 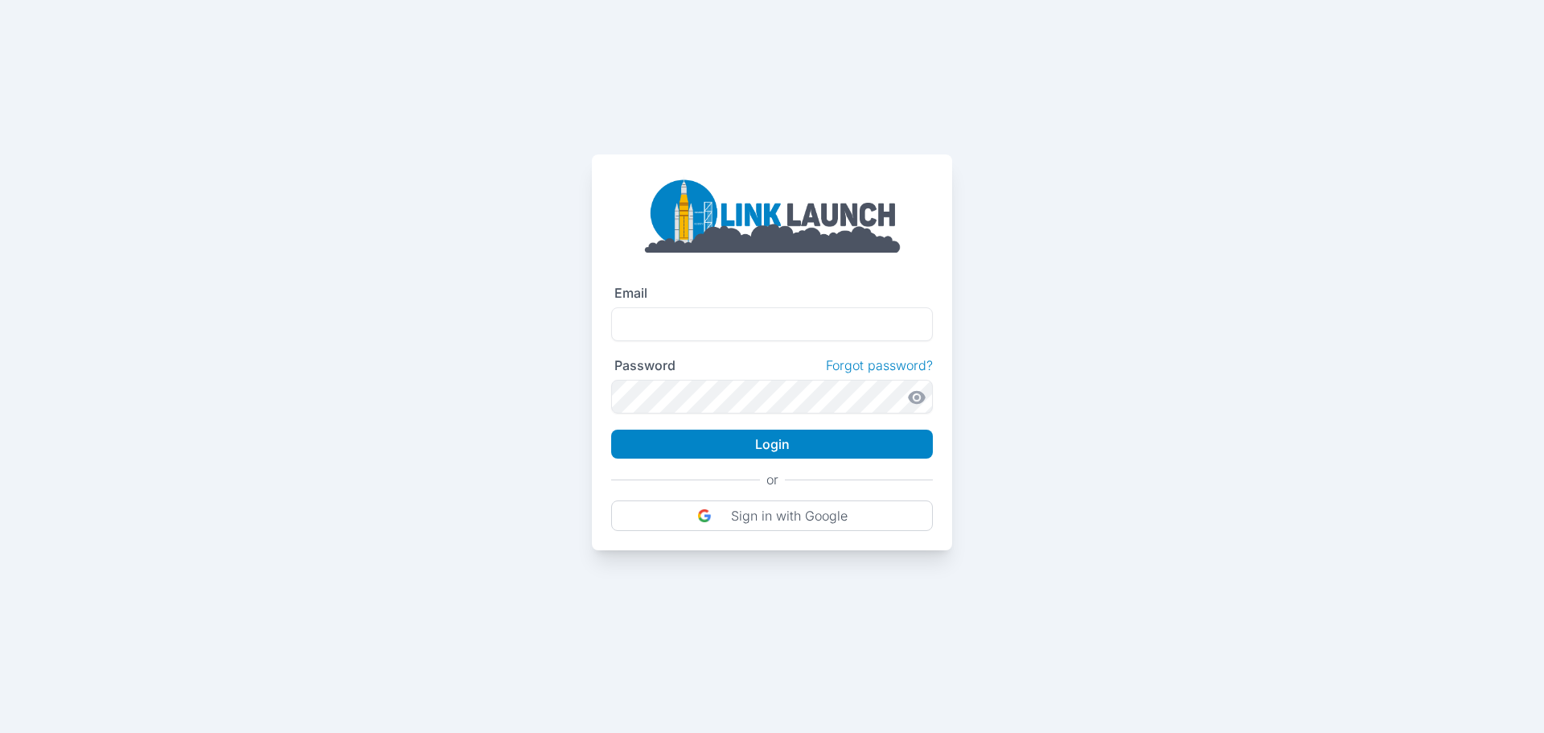 What do you see at coordinates (772, 516) in the screenshot?
I see `button: Sign in with Google` at bounding box center [772, 516].